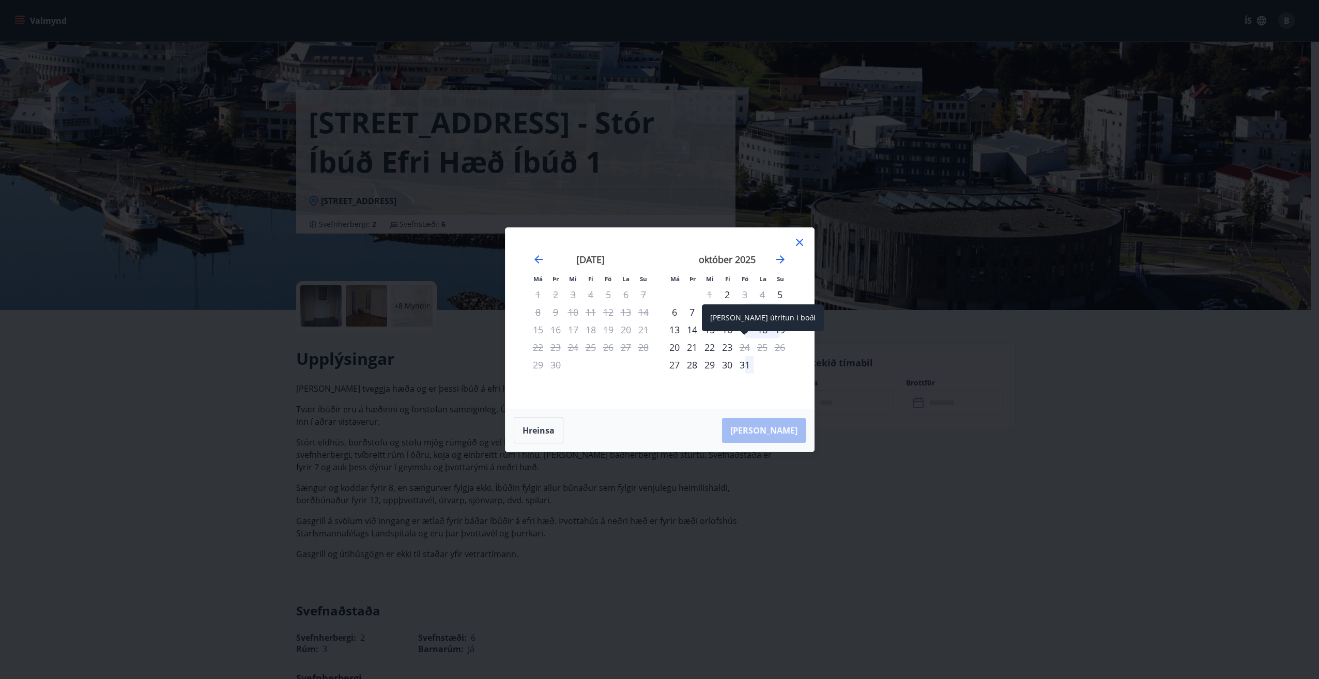  I want to click on td: Choose mánudagur, 13. október 2025 as your check-in date. It’s available., so click(674, 330).